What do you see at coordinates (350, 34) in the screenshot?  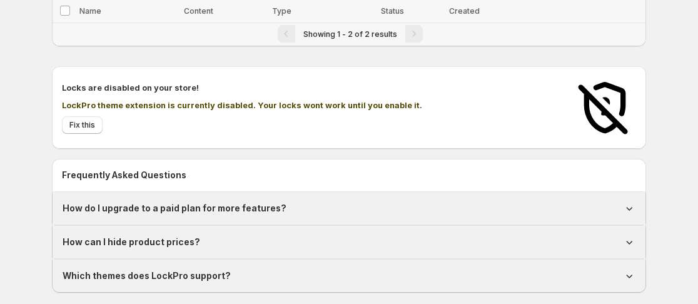 I see `span: Showing 1 - 2 of 2 results` at bounding box center [350, 34].